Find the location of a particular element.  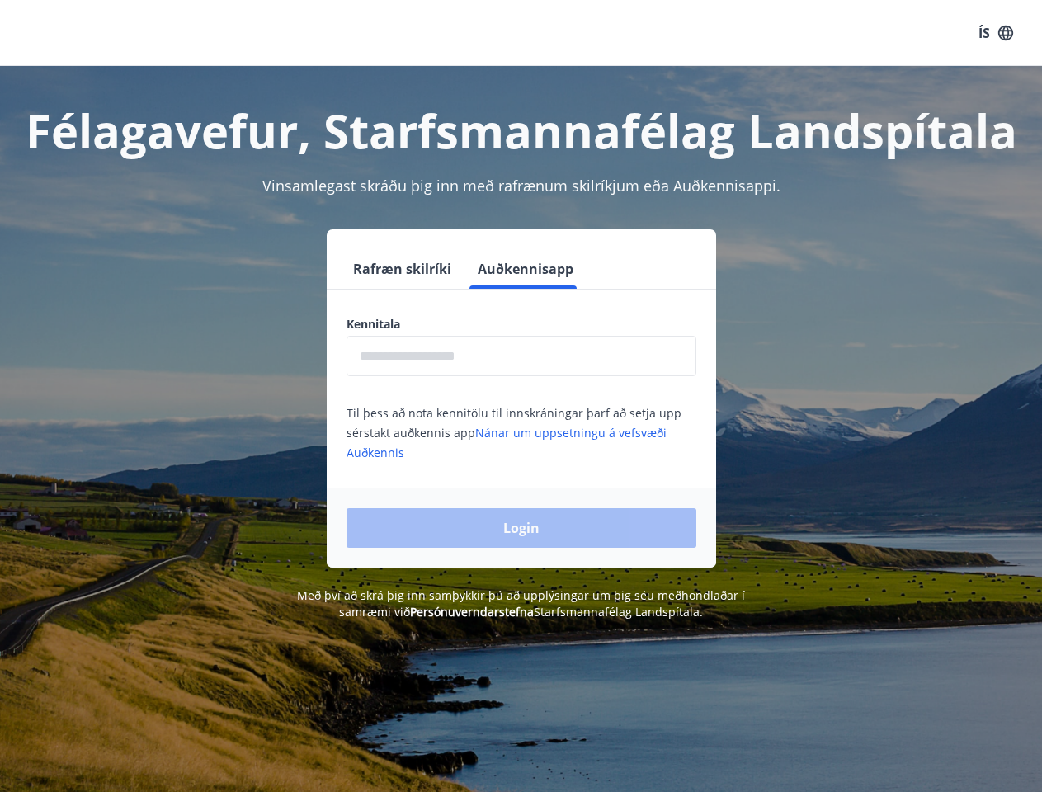

a: Nánar um uppsetningu á vefsvæði Auðkennis is located at coordinates (507, 442).